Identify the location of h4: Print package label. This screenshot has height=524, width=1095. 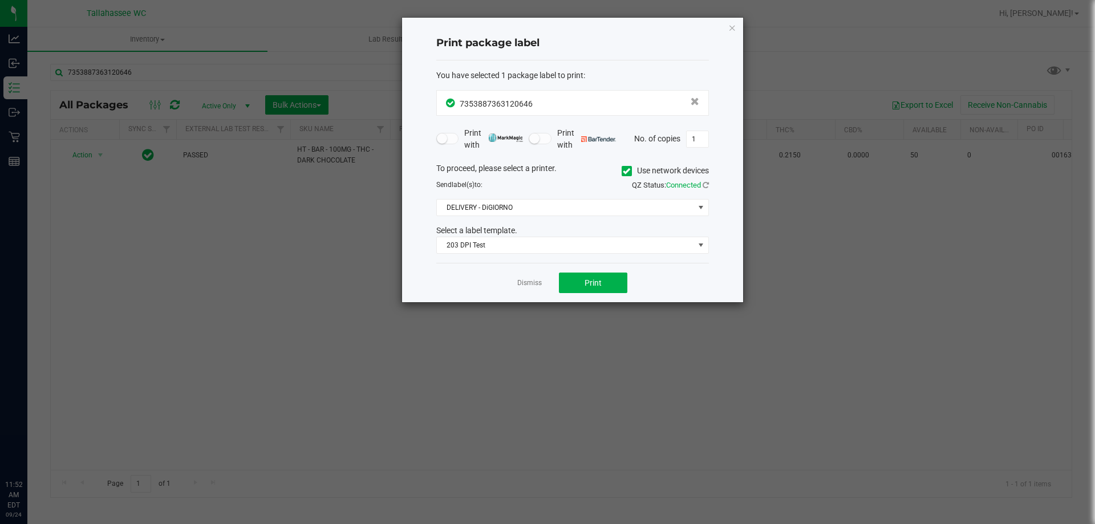
(572, 43).